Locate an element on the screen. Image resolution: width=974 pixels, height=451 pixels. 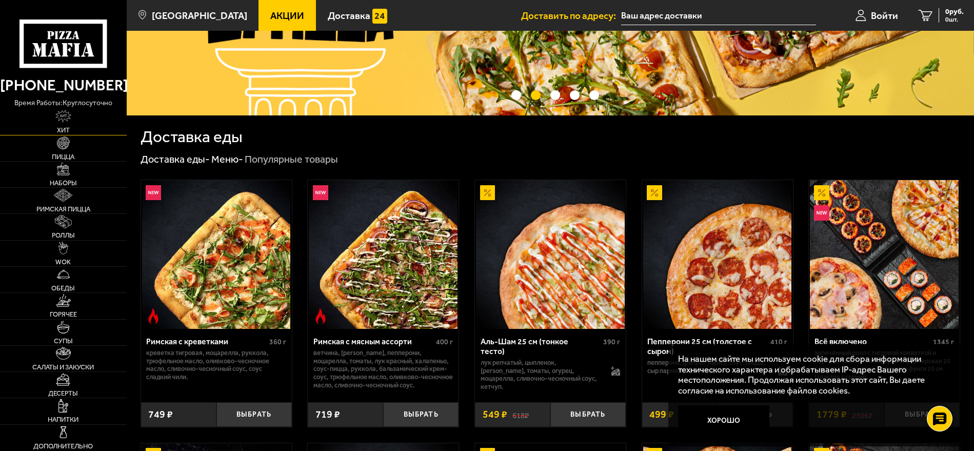
span: Пицца is located at coordinates (63, 156).